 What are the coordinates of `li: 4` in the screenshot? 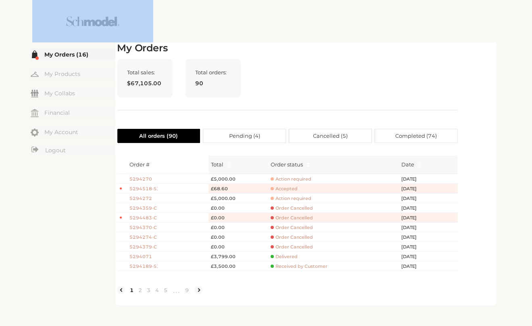 It's located at (157, 290).